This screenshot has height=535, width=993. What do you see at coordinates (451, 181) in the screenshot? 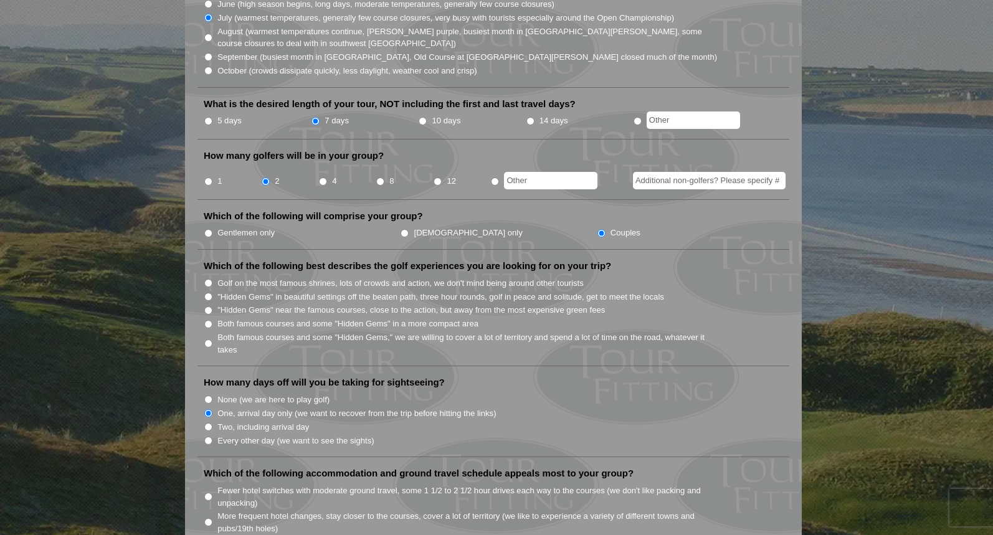
I see `label: 12` at bounding box center [451, 181].